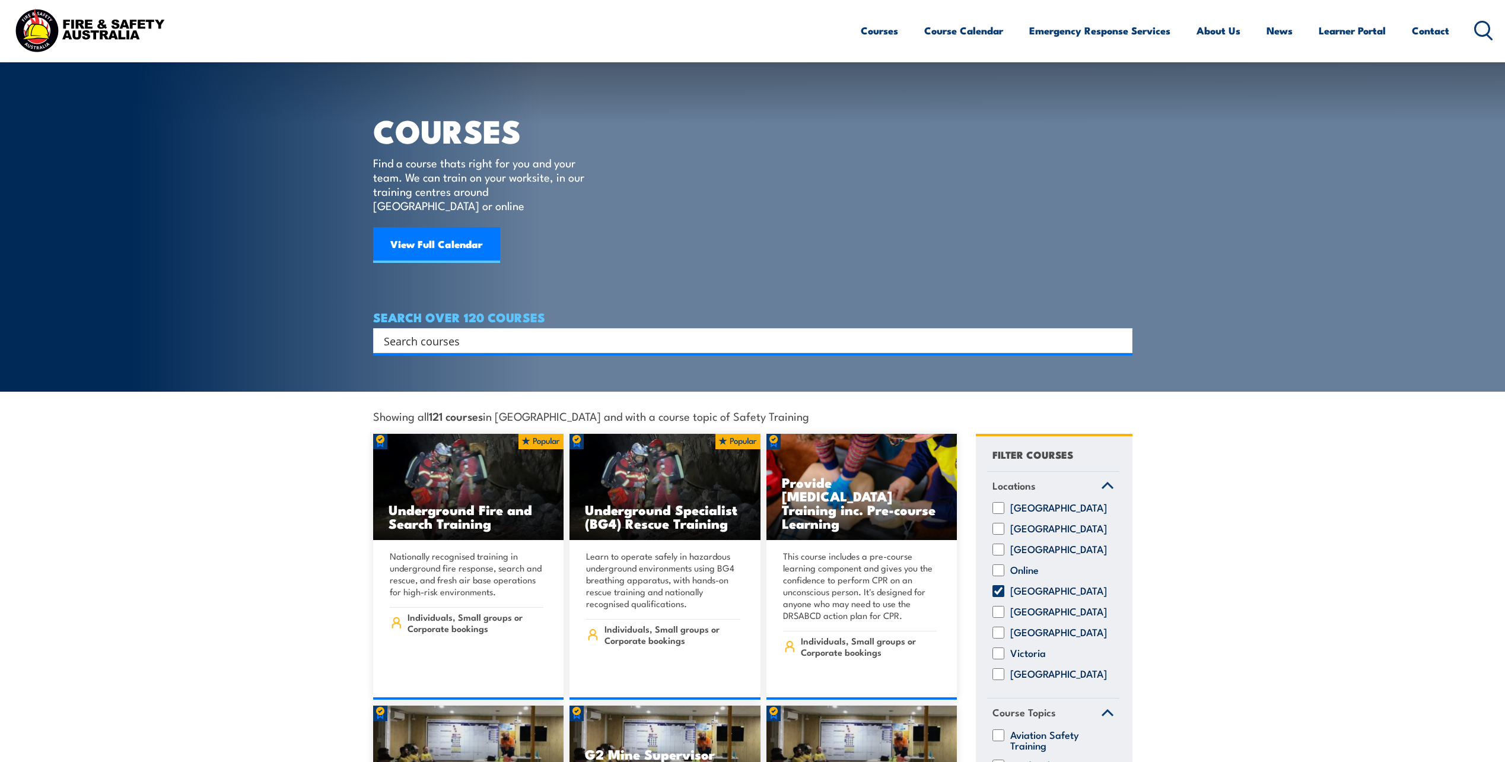 The image size is (1505, 762). What do you see at coordinates (1120, 341) in the screenshot?
I see `button: Search magnifier button` at bounding box center [1120, 341].